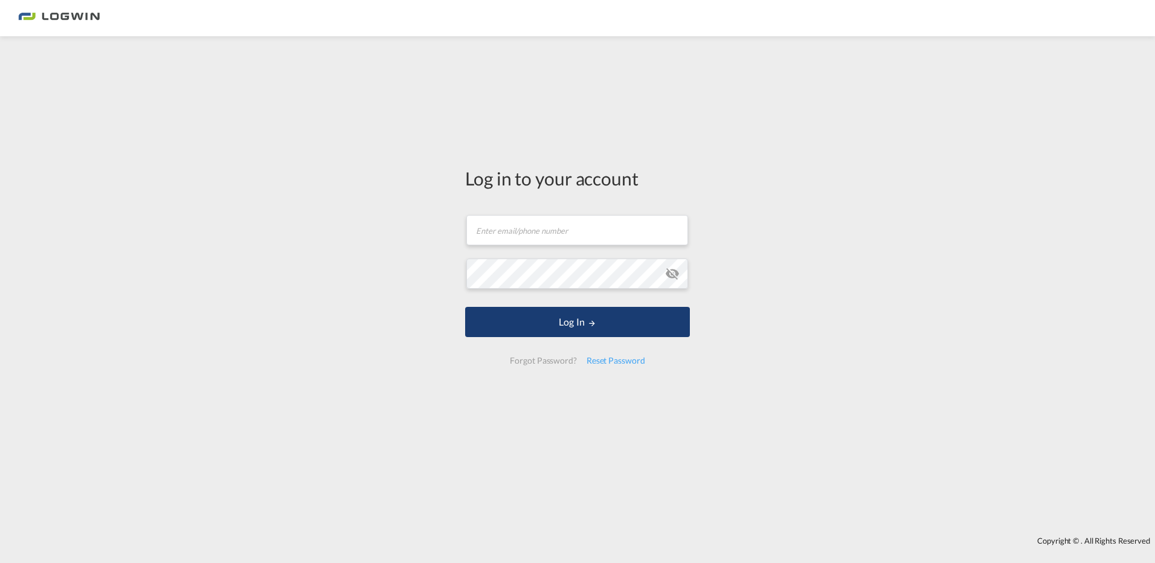 This screenshot has height=563, width=1155. I want to click on div: Forgot Password?, so click(543, 360).